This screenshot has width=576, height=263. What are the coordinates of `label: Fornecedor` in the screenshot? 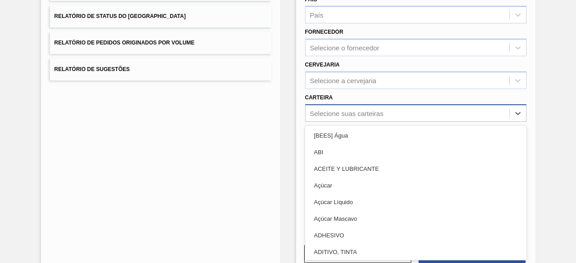 It's located at (324, 32).